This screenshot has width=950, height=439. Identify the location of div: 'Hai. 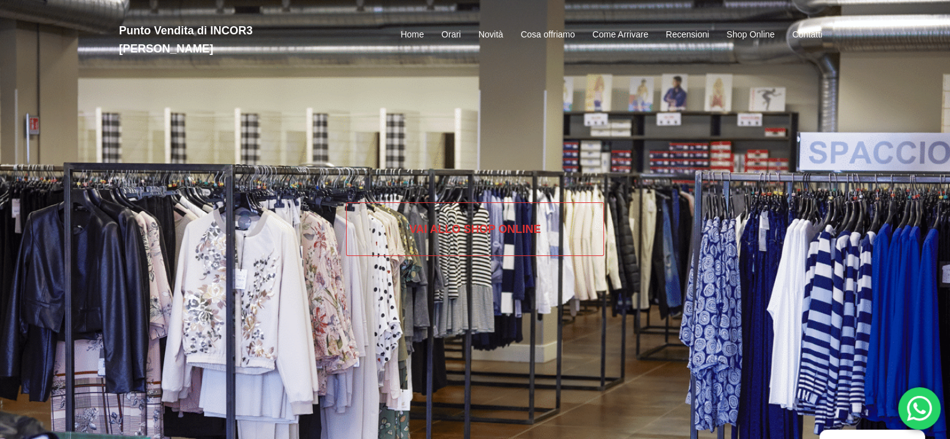
(920, 409).